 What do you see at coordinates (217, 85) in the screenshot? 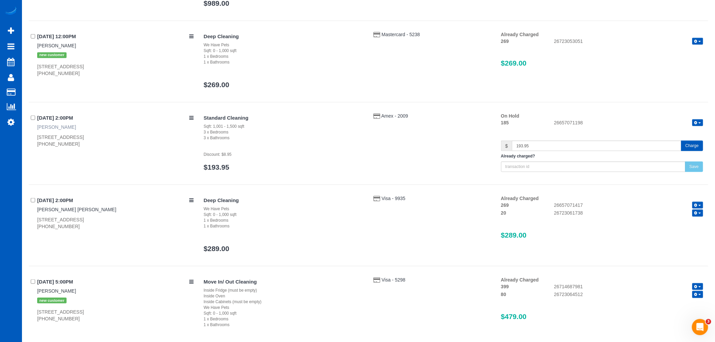
I see `a: $269.00` at bounding box center [217, 85].